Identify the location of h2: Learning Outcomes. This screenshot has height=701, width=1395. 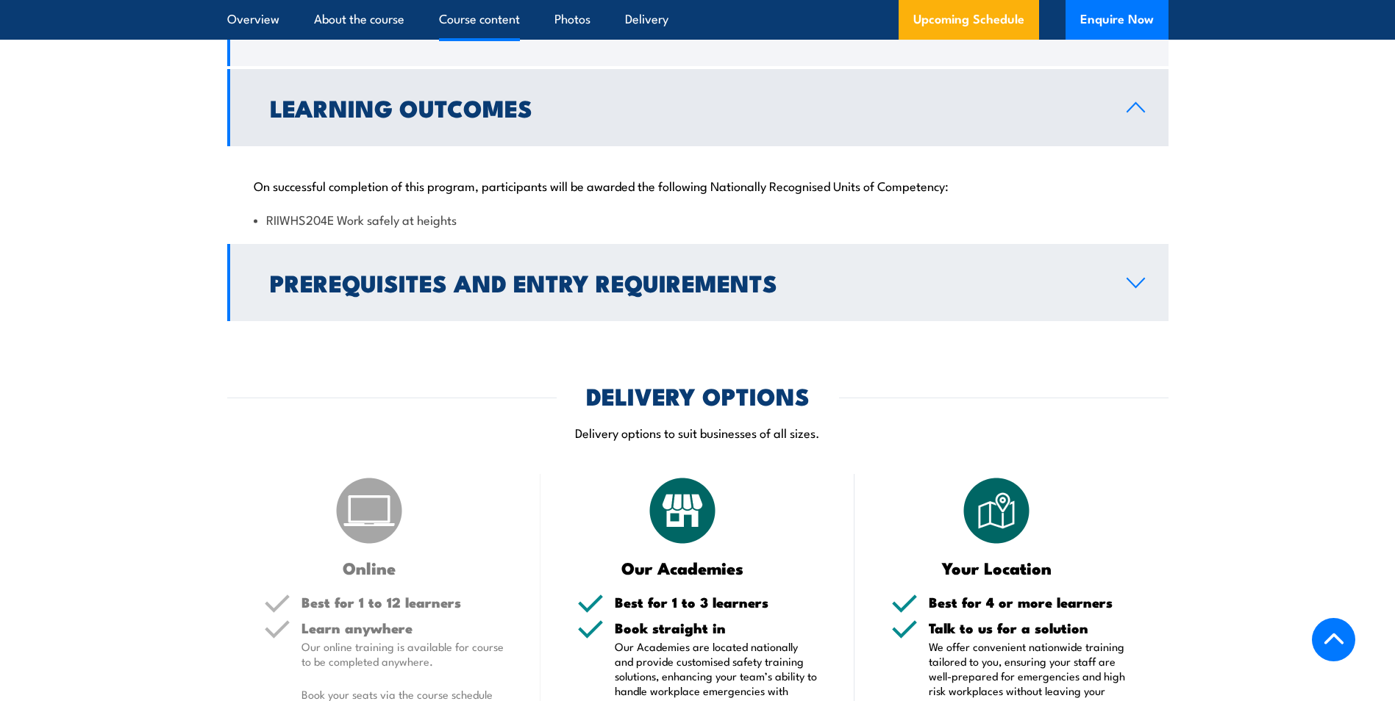
(686, 107).